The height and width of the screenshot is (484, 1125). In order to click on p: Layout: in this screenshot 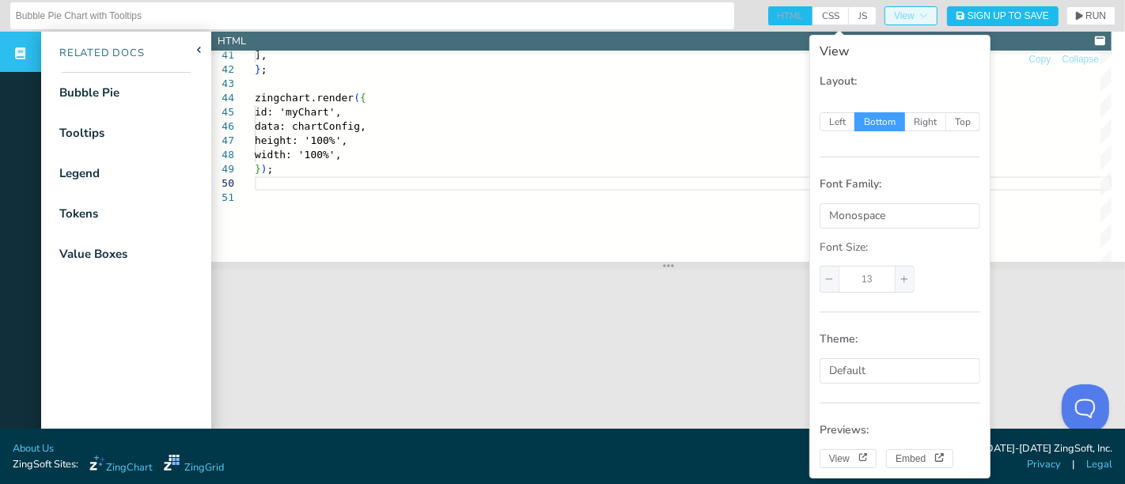, I will do `click(899, 81)`.